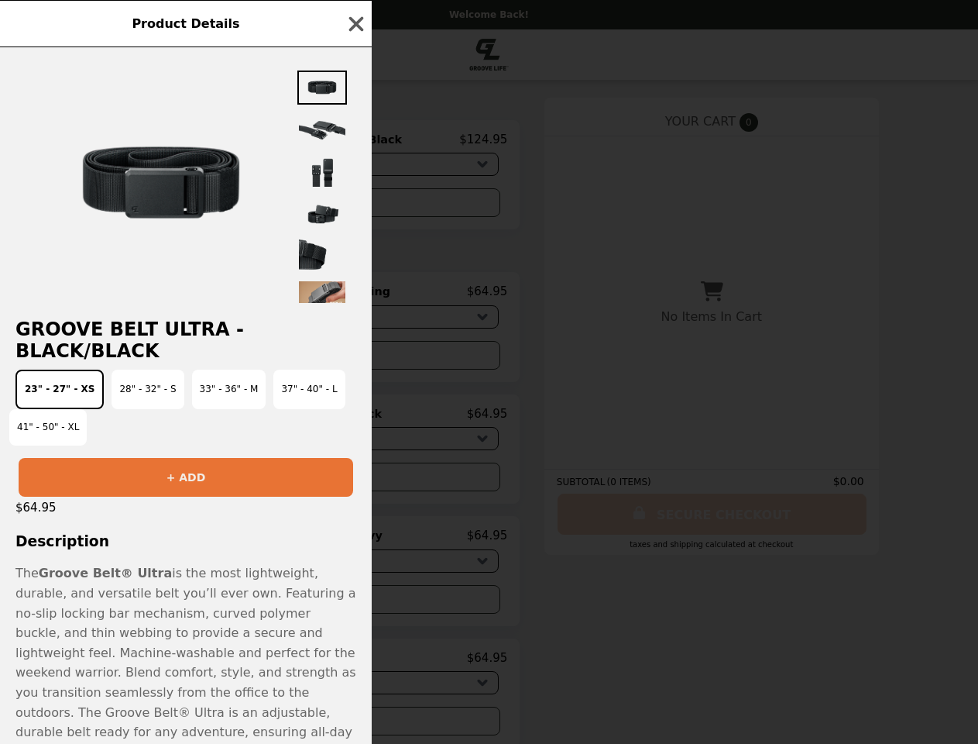  Describe the element at coordinates (105, 572) in the screenshot. I see `strong: Groove Belt® Ultra` at that location.